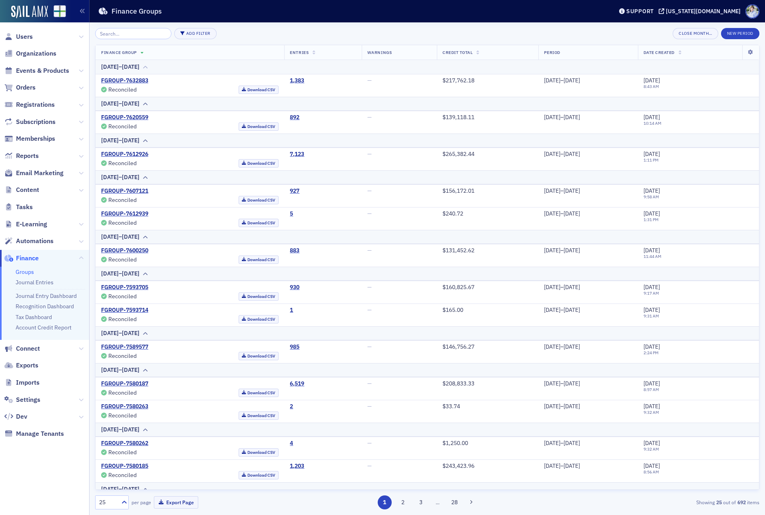  Describe the element at coordinates (741, 502) in the screenshot. I see `strong: 692` at that location.